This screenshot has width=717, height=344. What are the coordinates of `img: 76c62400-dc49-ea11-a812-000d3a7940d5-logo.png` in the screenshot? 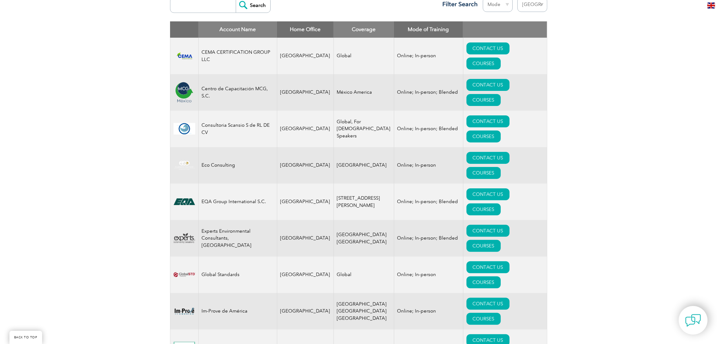 It's located at (184, 238).